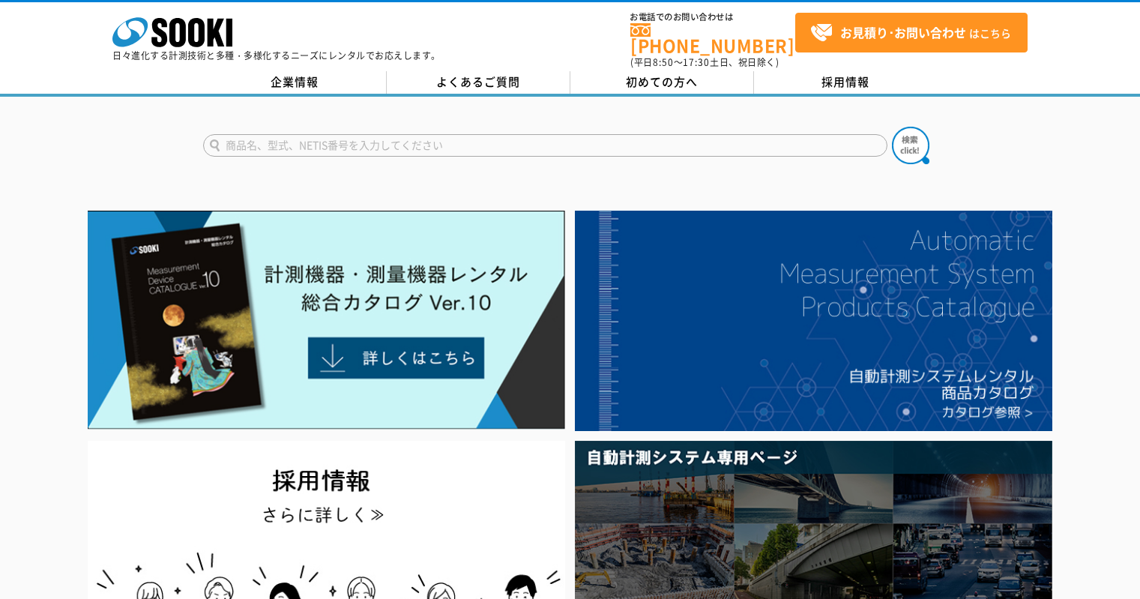 This screenshot has width=1140, height=599. Describe the element at coordinates (813, 321) in the screenshot. I see `img: 自動計測システムカタログ` at that location.